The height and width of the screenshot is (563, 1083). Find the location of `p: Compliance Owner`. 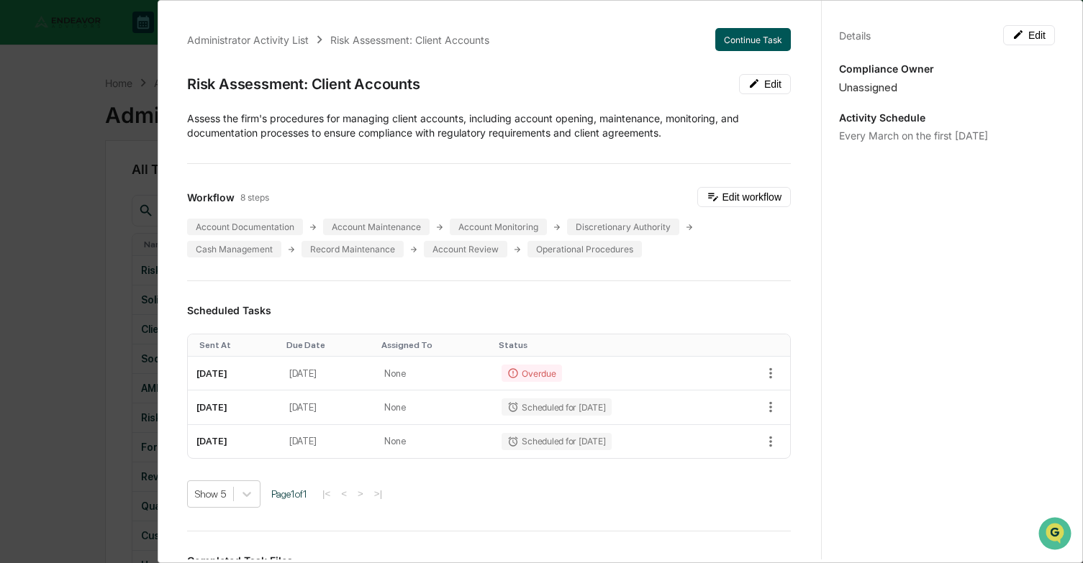

p: Compliance Owner is located at coordinates (947, 68).